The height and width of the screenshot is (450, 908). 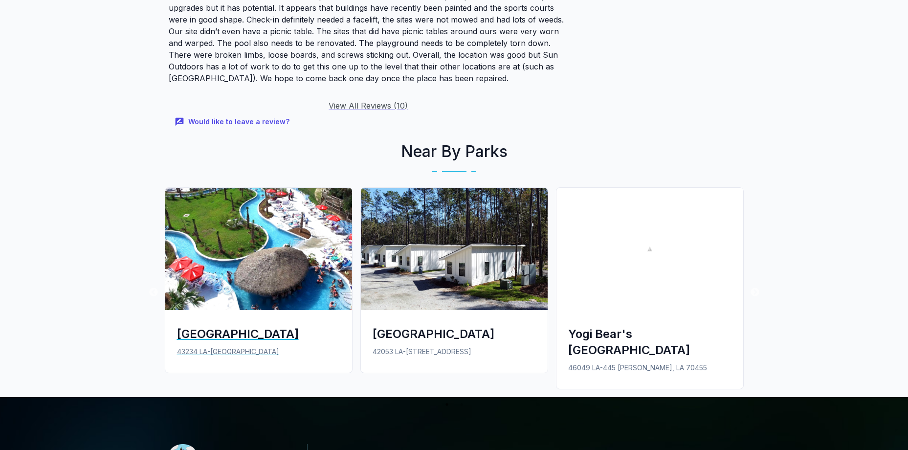 What do you see at coordinates (454, 249) in the screenshot?
I see `img: Fireside RV Resort` at bounding box center [454, 249].